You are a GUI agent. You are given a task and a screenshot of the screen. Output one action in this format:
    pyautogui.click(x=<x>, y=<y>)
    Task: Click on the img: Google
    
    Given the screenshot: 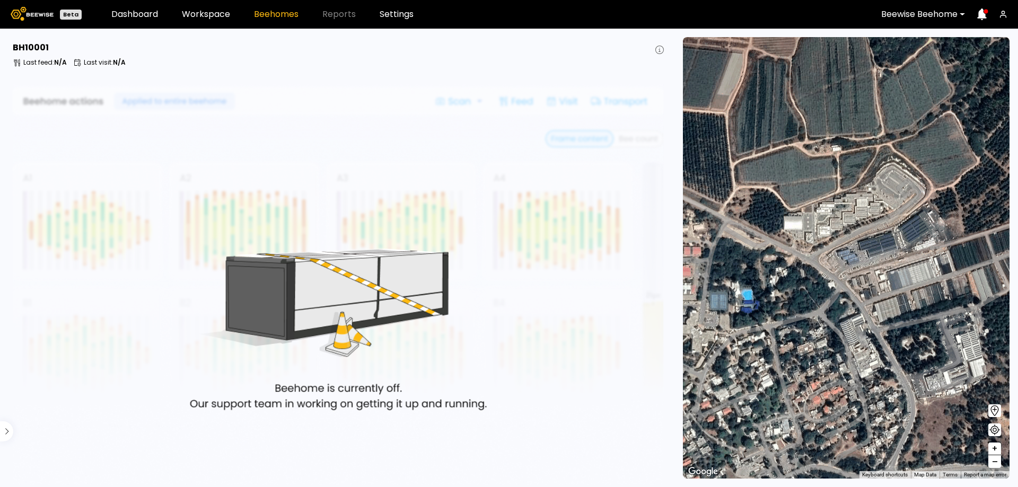 What is the action you would take?
    pyautogui.click(x=703, y=472)
    